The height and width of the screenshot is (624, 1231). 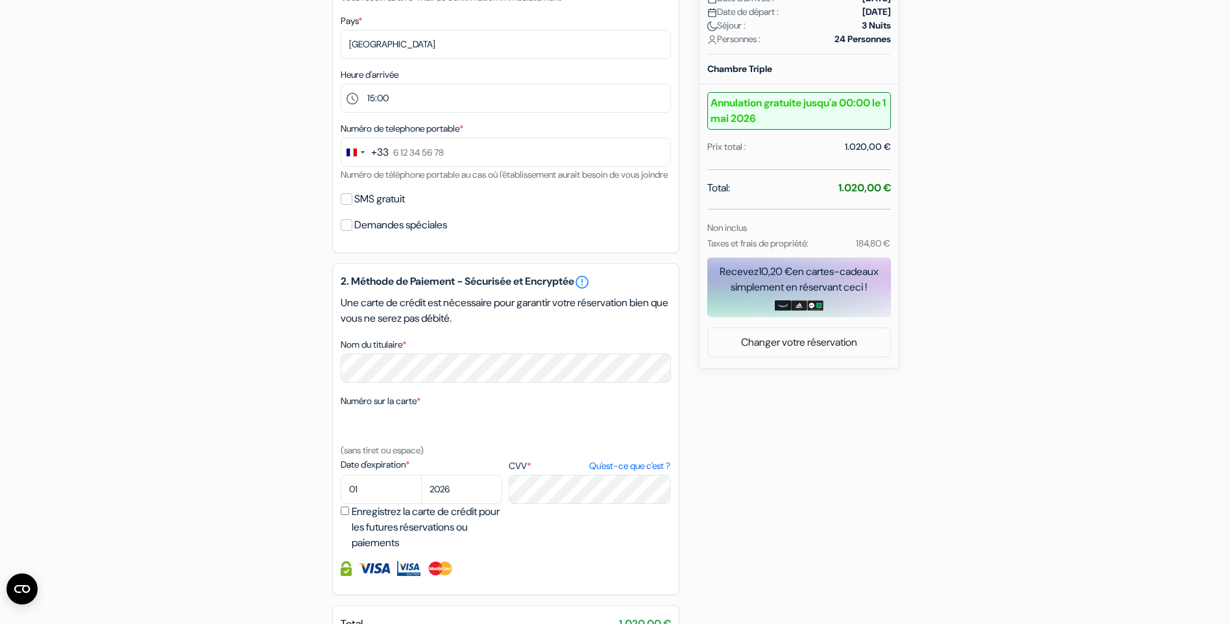 I want to click on img: Information de carte de crédit entièrement encryptée et sécurisée, so click(x=346, y=569).